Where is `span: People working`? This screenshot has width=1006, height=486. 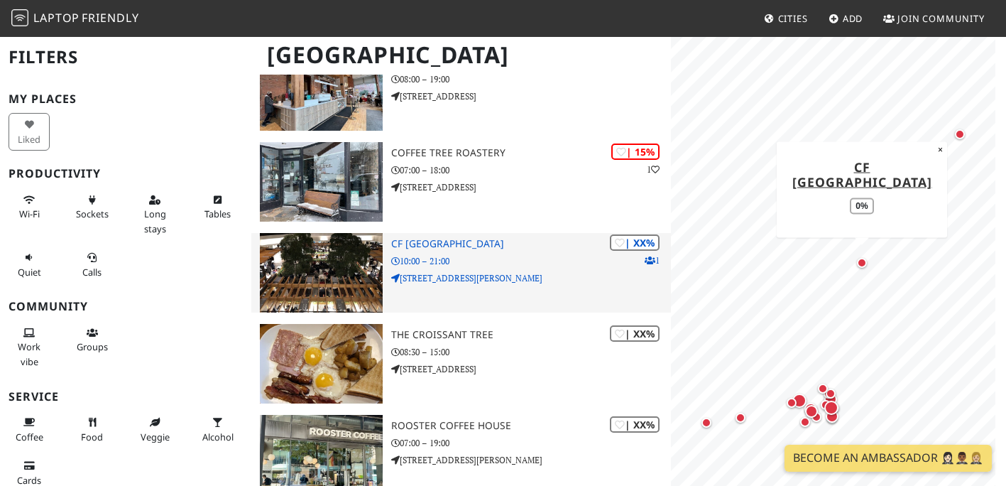 span: People working is located at coordinates (29, 353).